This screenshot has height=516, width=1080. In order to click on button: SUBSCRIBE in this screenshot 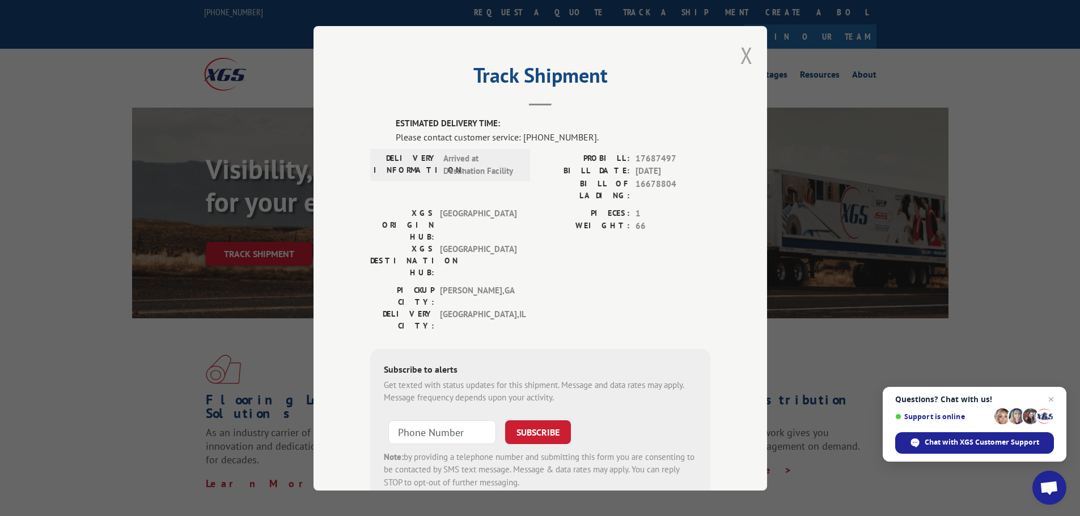, I will do `click(538, 432)`.